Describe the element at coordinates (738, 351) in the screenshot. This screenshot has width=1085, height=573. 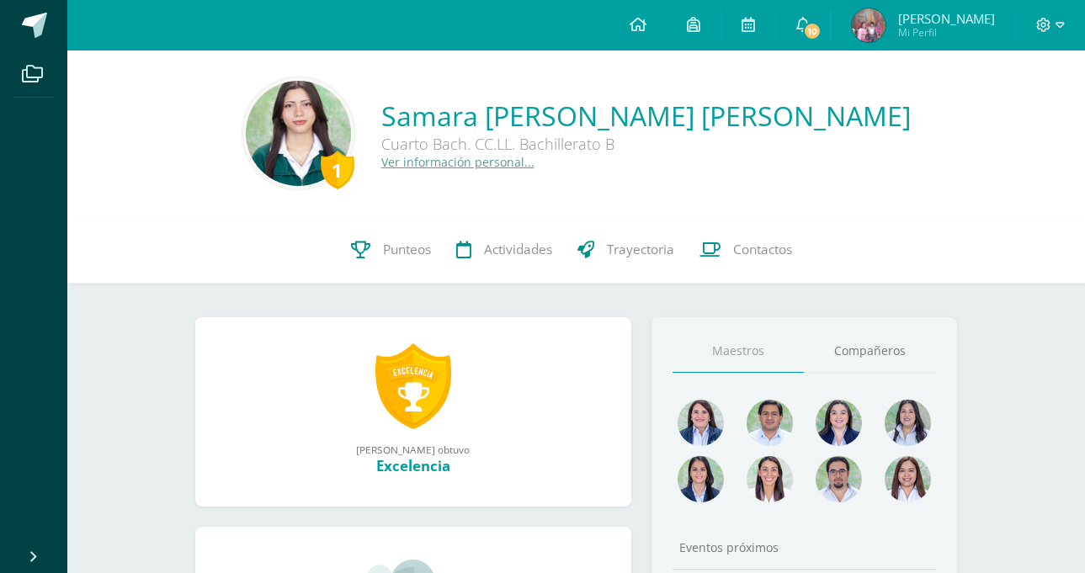
I see `a: Maestros` at that location.